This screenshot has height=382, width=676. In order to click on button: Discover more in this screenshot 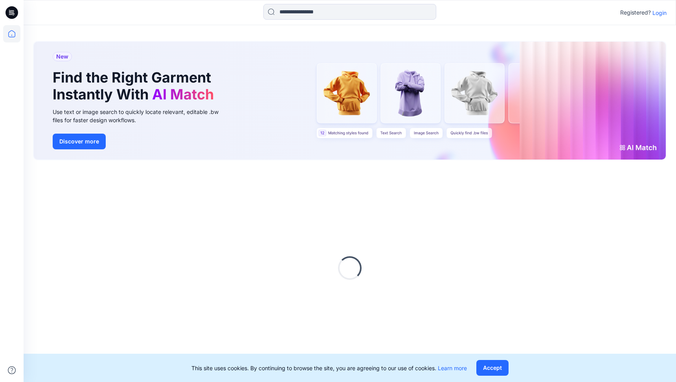, I will do `click(79, 141)`.